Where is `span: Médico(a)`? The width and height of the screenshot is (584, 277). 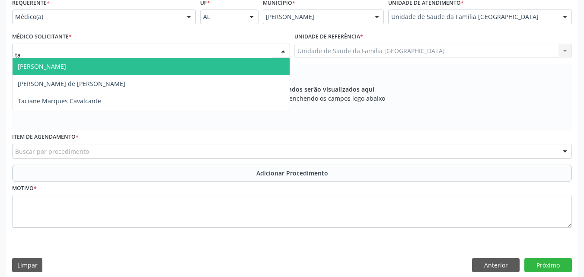 span: Médico(a) is located at coordinates (96, 17).